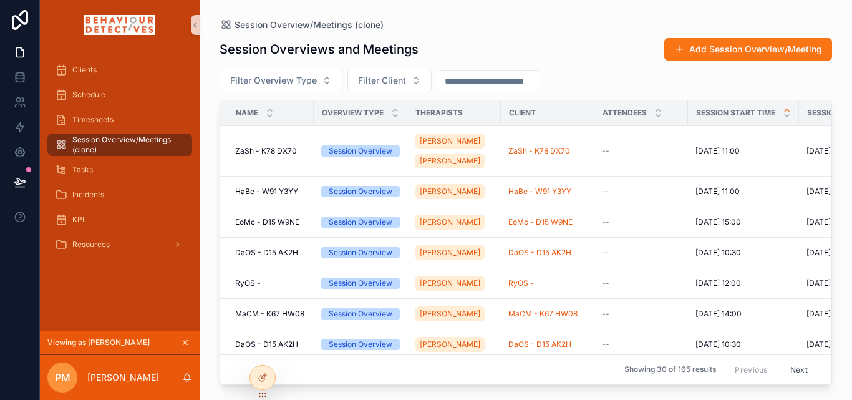 This screenshot has width=852, height=400. What do you see at coordinates (799, 369) in the screenshot?
I see `button: Next` at bounding box center [799, 369].